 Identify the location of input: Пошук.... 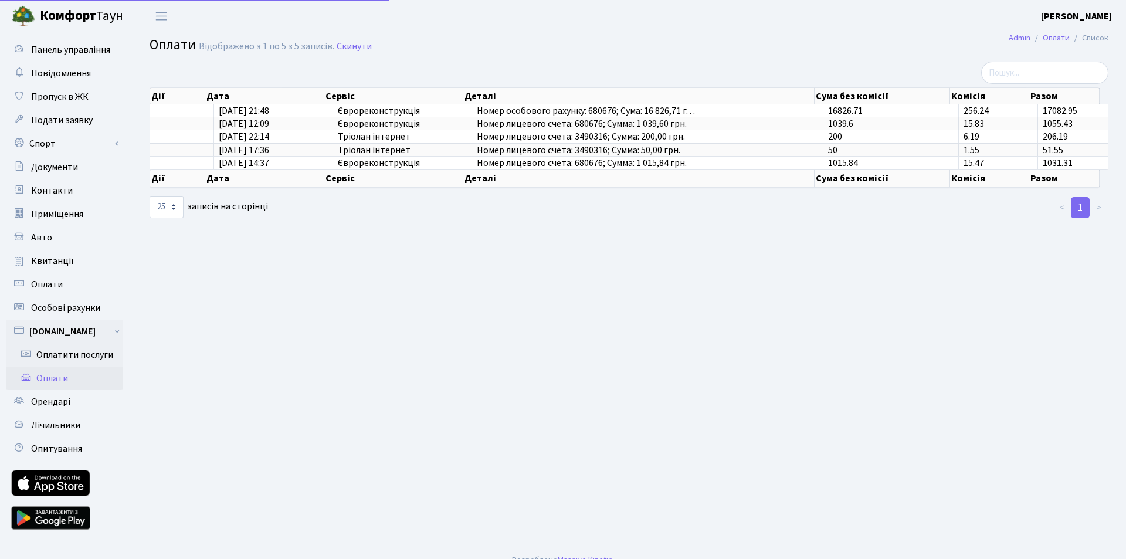
(1044, 73).